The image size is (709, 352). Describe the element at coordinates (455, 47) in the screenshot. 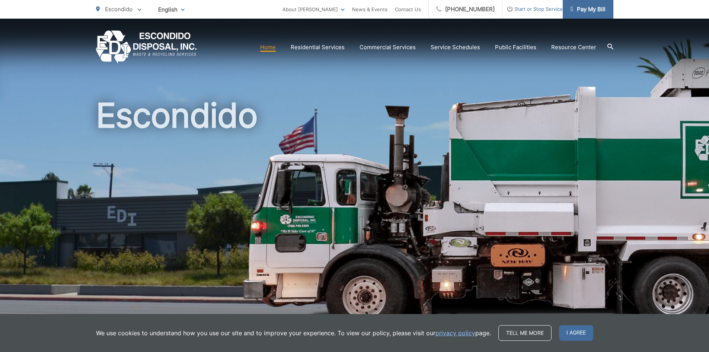

I see `a: Service Schedules` at that location.